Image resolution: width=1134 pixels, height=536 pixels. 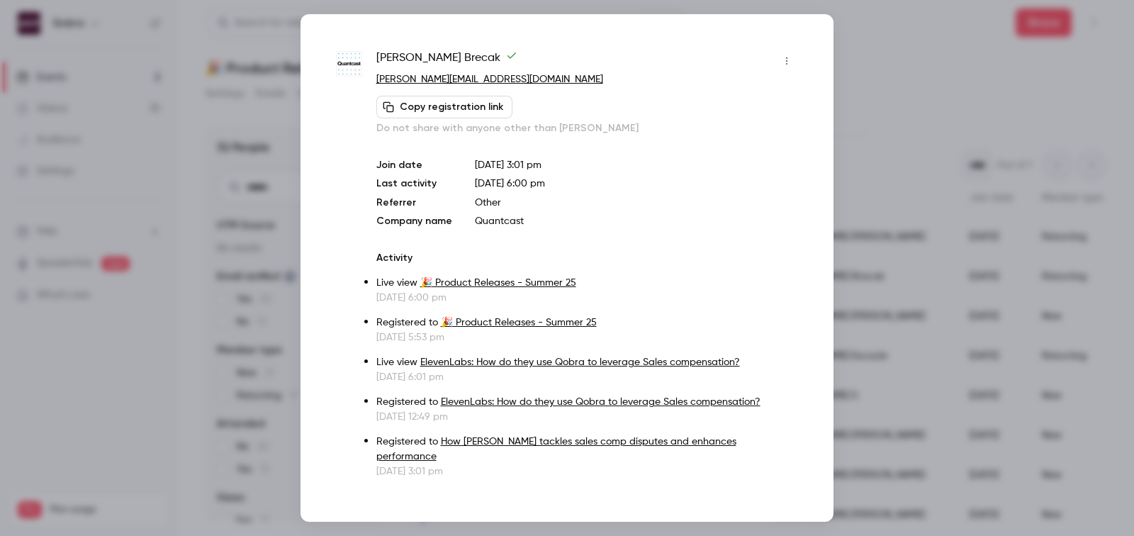 What do you see at coordinates (414, 221) in the screenshot?
I see `p: Company name` at bounding box center [414, 221].